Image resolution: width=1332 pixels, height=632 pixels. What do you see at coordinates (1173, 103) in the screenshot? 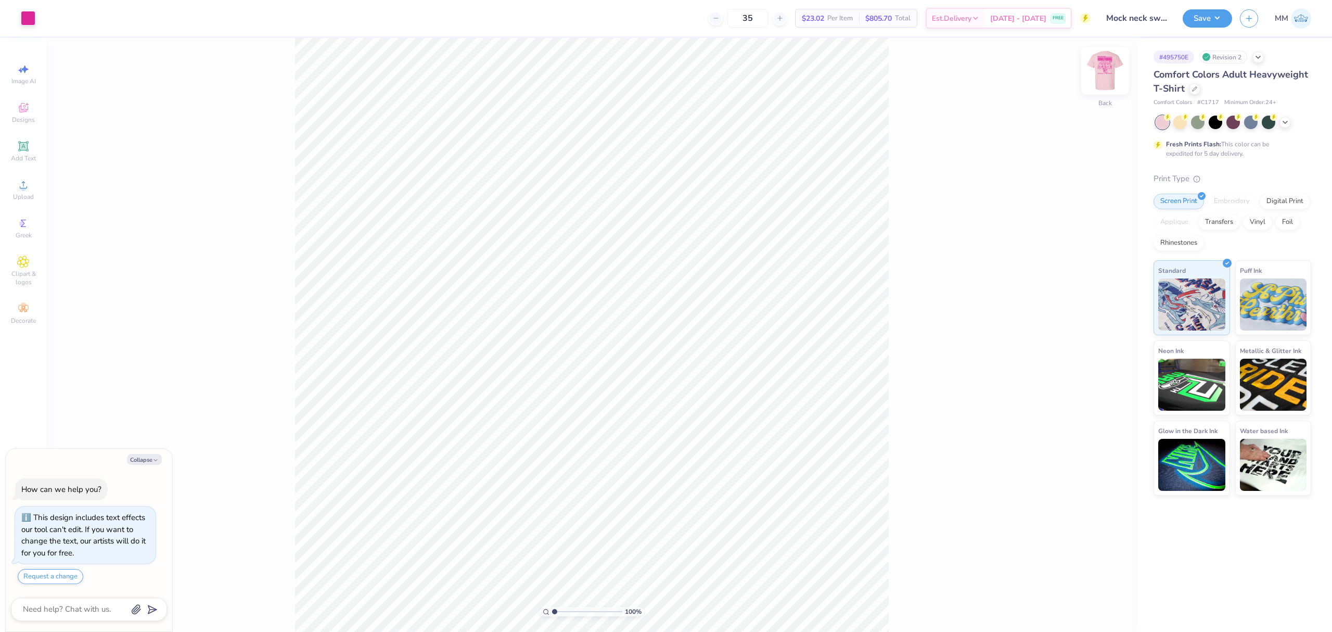
I see `span: Comfort Colors` at bounding box center [1173, 103].